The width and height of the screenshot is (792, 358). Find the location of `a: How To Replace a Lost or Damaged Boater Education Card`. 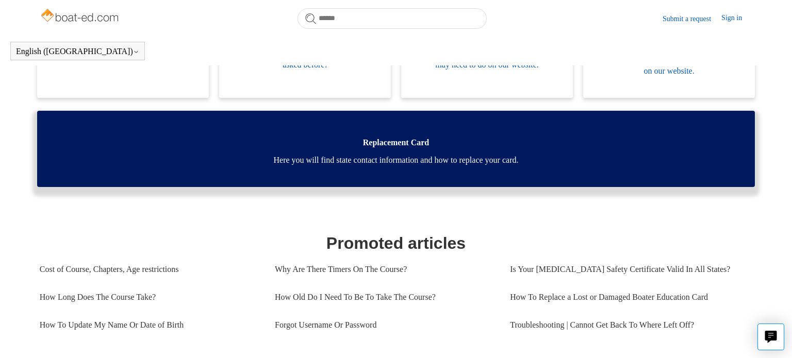

a: How To Replace a Lost or Damaged Boater Education Card is located at coordinates (627, 297).